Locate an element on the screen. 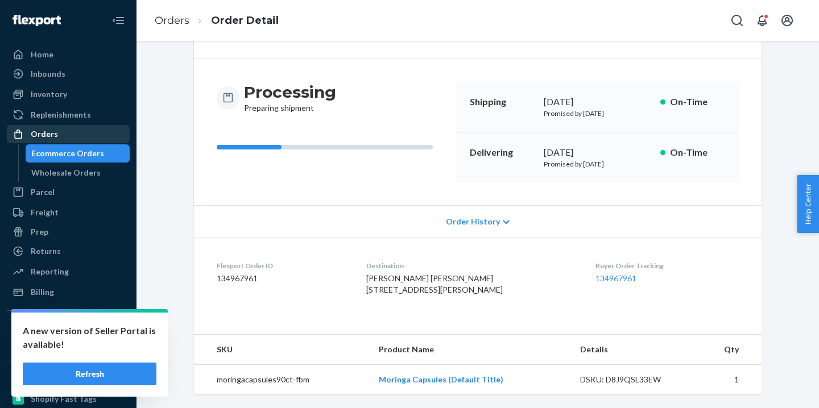  h3: Processing is located at coordinates (290, 92).